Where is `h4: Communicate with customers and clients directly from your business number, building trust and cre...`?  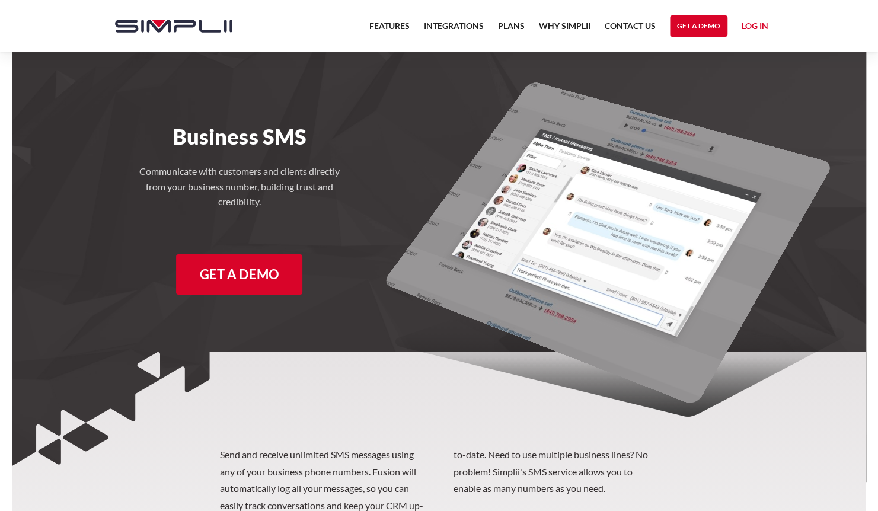 h4: Communicate with customers and clients directly from your business number, building trust and cre... is located at coordinates (239, 186).